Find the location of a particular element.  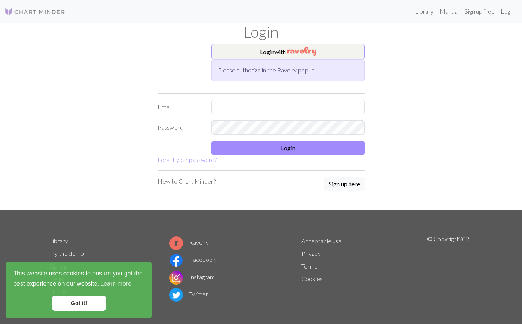

button: Loginwith is located at coordinates (288, 52).